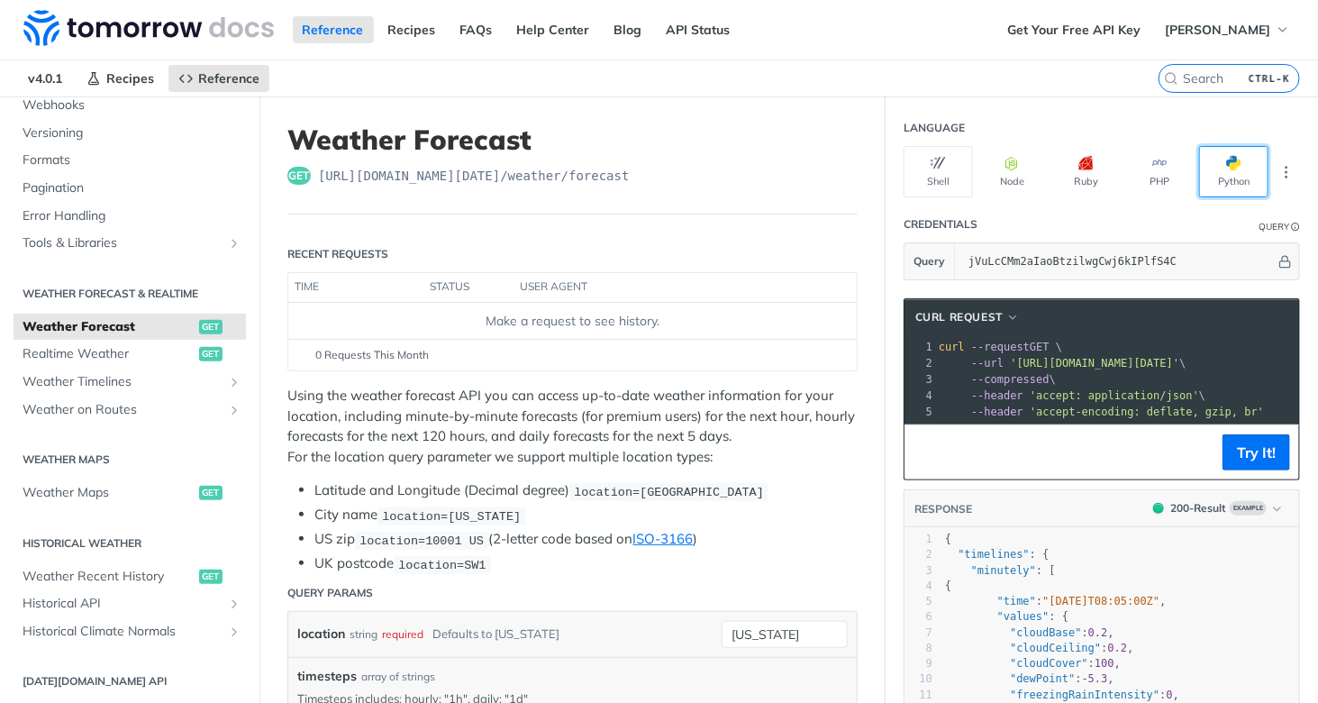 This screenshot has width=1318, height=703. What do you see at coordinates (1198, 508) in the screenshot?
I see `div: 200 - Result` at bounding box center [1198, 508].